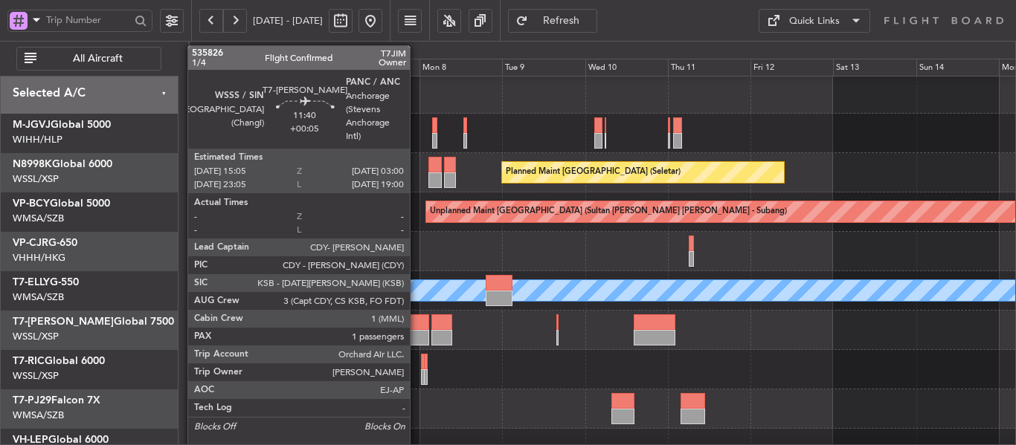 This screenshot has height=445, width=1016. What do you see at coordinates (88, 20) in the screenshot?
I see `input: Trip Number` at bounding box center [88, 20].